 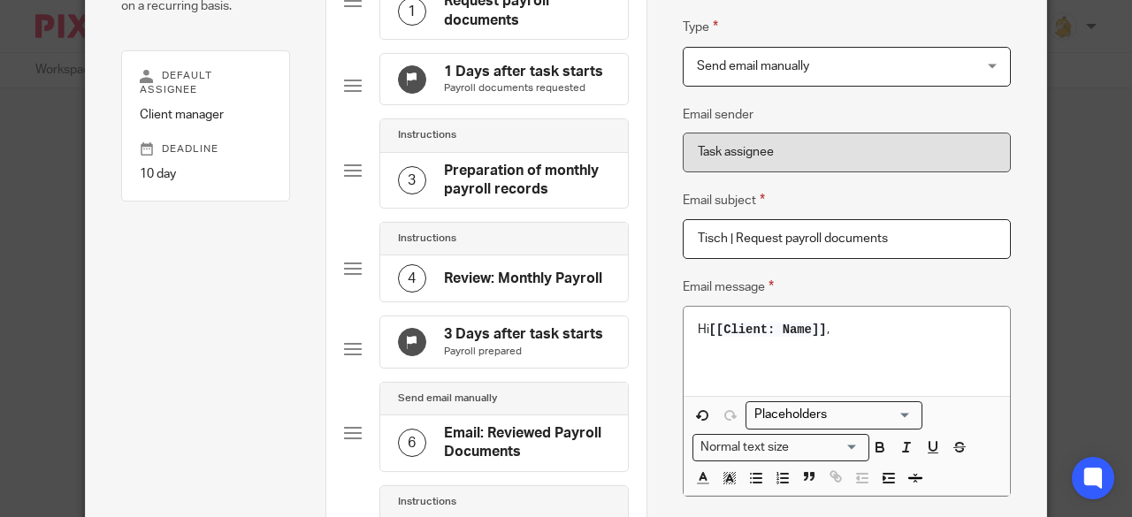 I want to click on label: Email message, so click(x=728, y=286).